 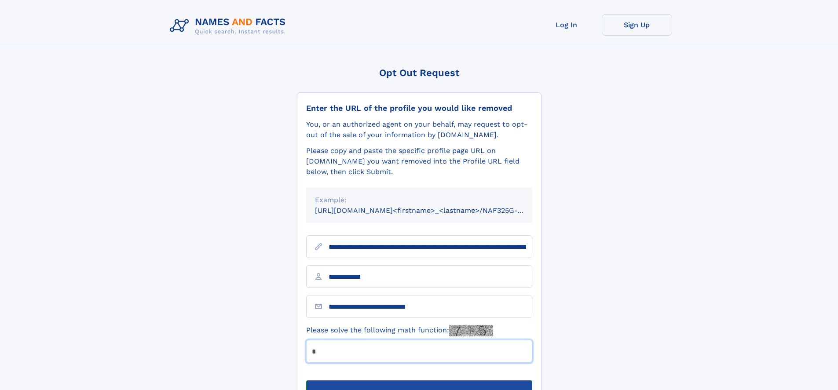 I want to click on img: Logo Names and Facts, so click(x=230, y=26).